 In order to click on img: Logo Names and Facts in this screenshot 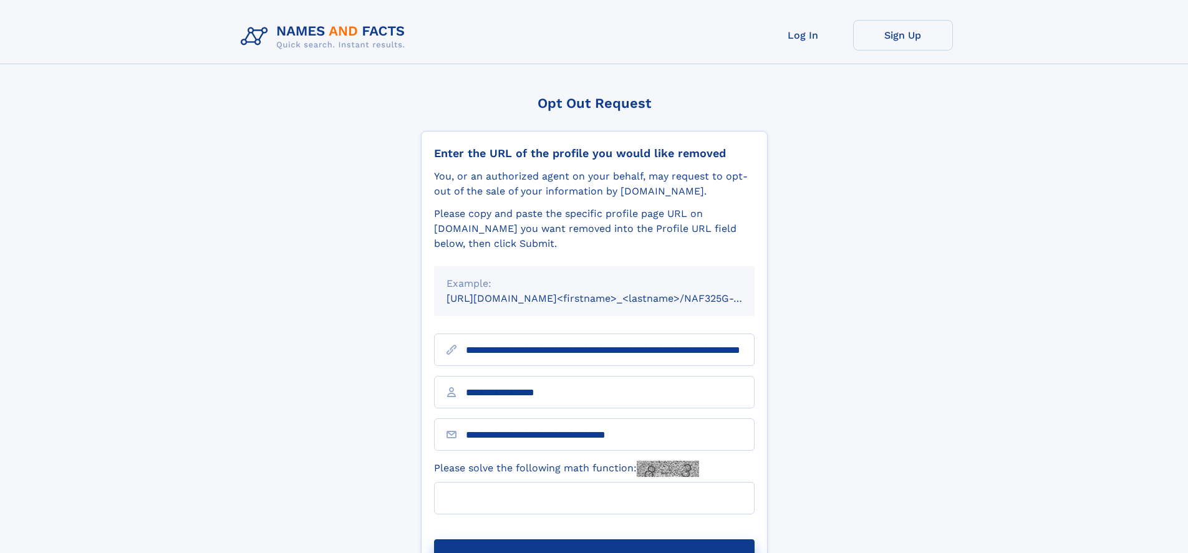, I will do `click(326, 37)`.